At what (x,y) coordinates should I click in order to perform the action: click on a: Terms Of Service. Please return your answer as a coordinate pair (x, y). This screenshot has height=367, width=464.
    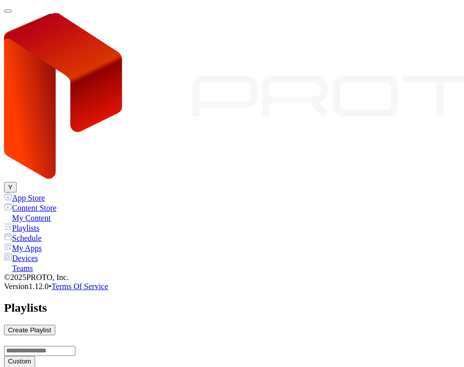
    Looking at the image, I should click on (80, 286).